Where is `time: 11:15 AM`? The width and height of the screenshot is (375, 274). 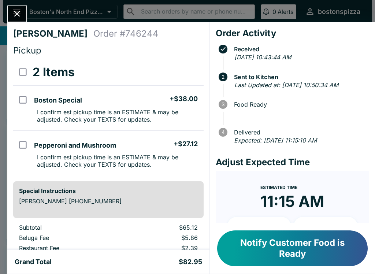
time: 11:15 AM is located at coordinates (292, 201).